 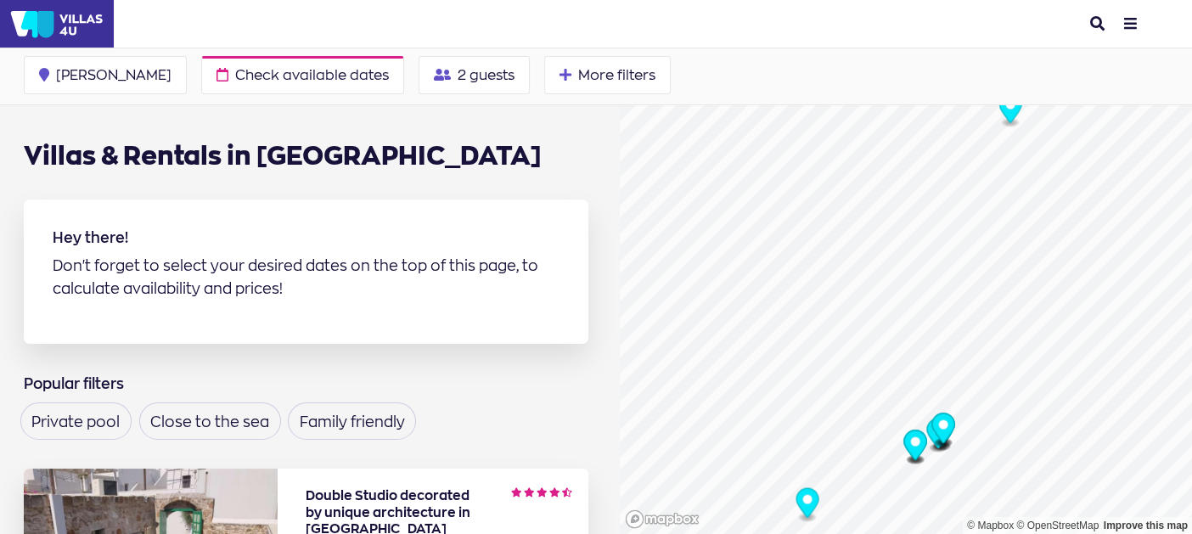 I want to click on span: 2 guests, so click(x=486, y=75).